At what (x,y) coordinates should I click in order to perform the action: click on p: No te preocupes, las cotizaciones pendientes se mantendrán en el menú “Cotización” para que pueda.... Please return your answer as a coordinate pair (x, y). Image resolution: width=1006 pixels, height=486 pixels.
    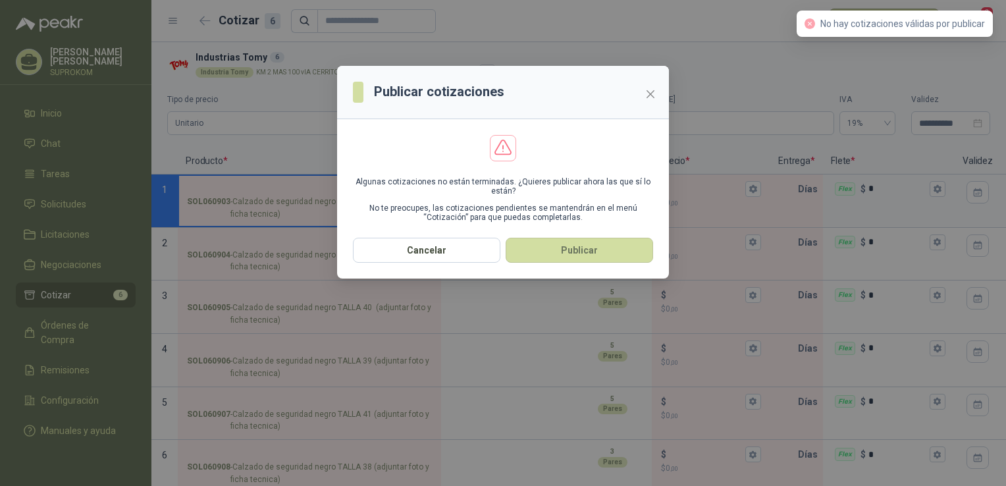
    Looking at the image, I should click on (503, 213).